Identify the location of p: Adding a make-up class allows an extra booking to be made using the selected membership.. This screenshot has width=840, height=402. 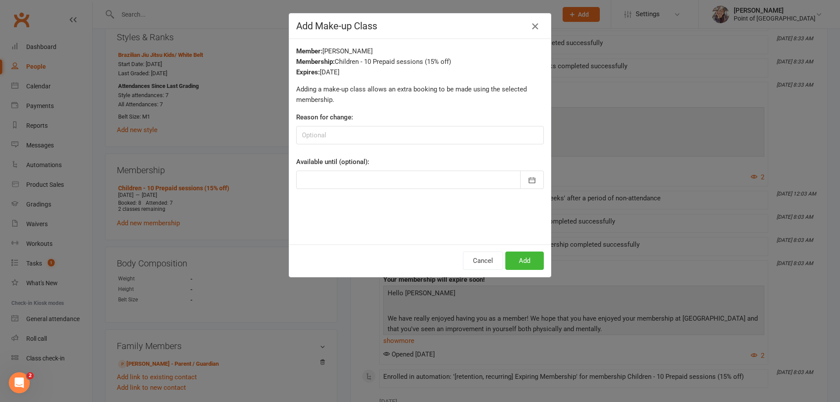
(420, 94).